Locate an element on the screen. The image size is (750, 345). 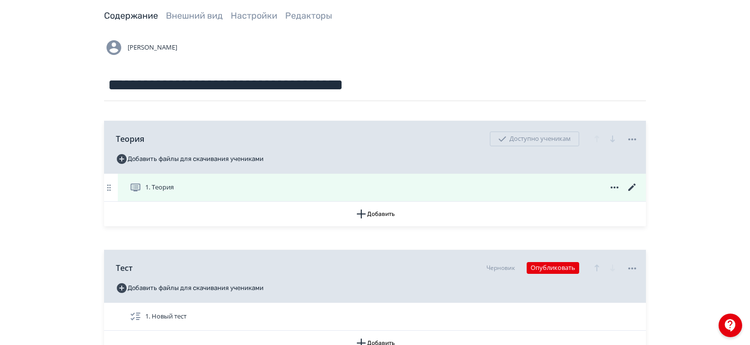
button: Опубликовать is located at coordinates (553, 268).